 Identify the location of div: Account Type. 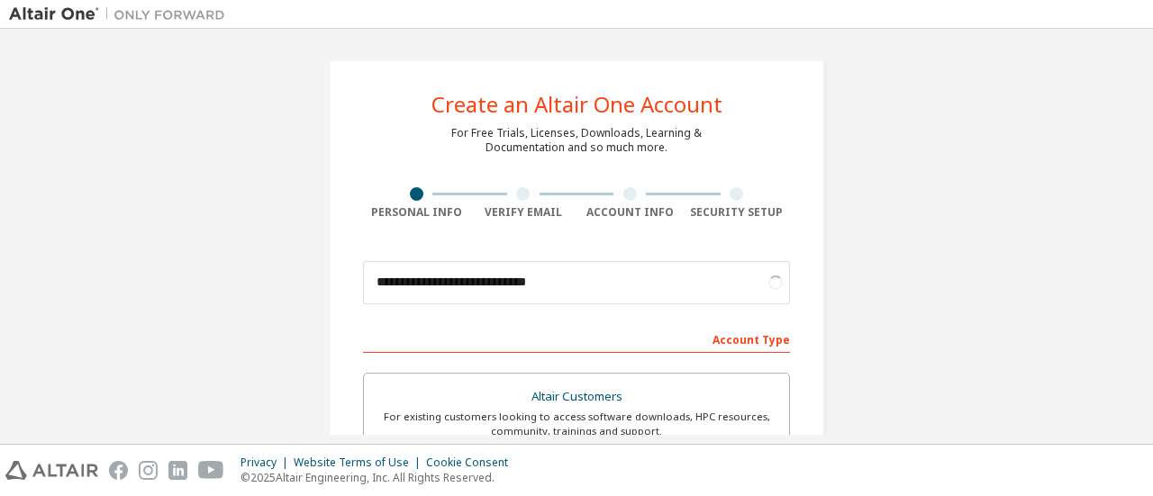
(576, 339).